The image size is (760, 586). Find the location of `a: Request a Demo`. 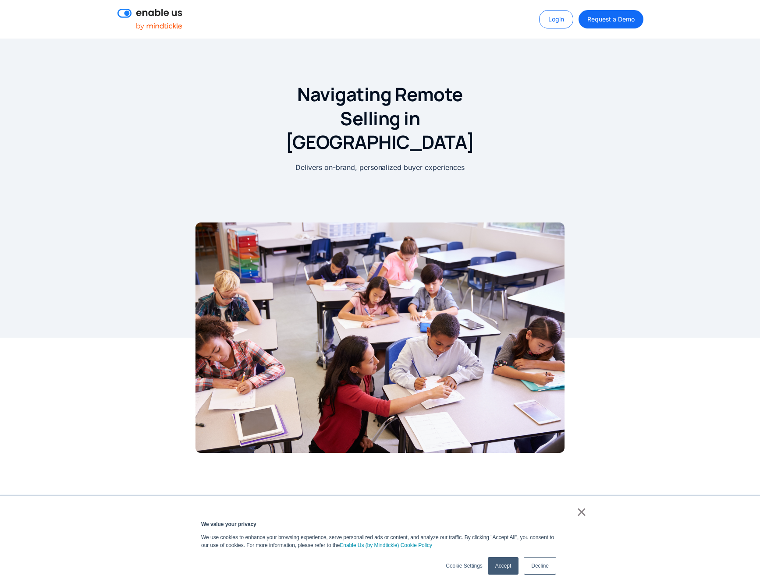

a: Request a Demo is located at coordinates (610, 19).